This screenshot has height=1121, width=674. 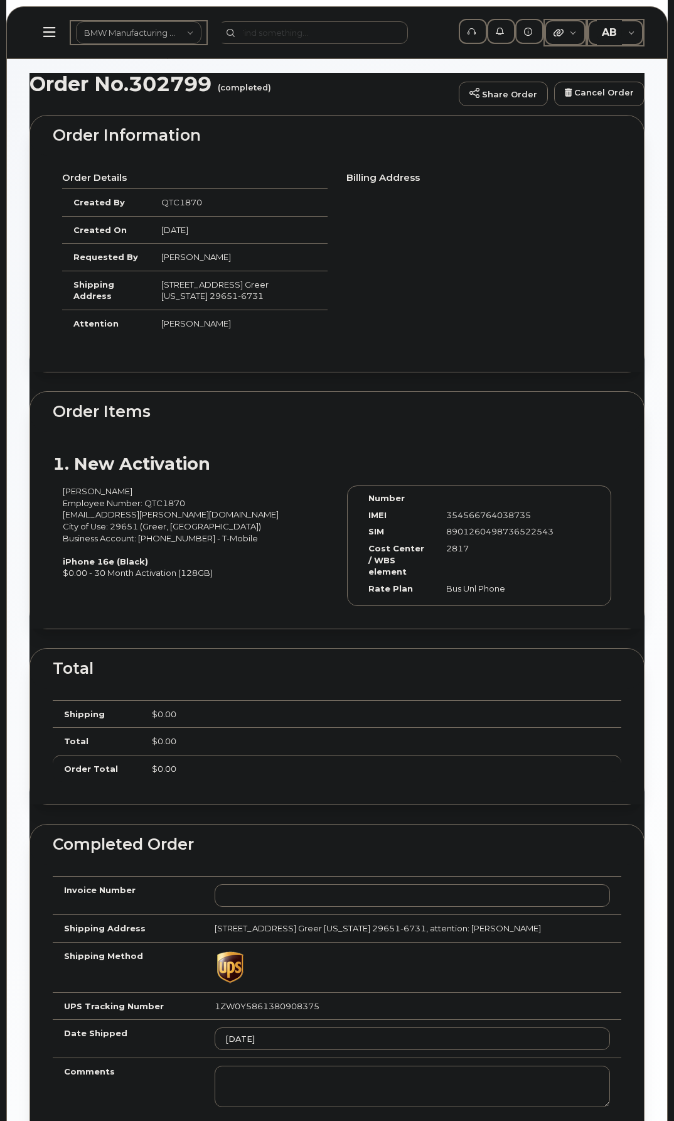 What do you see at coordinates (337, 136) in the screenshot?
I see `h2: Order Information` at bounding box center [337, 136].